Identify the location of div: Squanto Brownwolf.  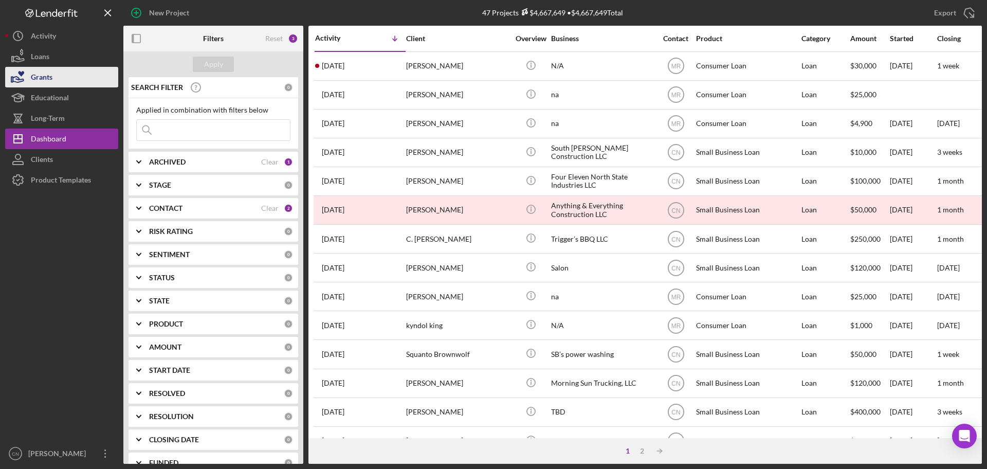
(458, 354).